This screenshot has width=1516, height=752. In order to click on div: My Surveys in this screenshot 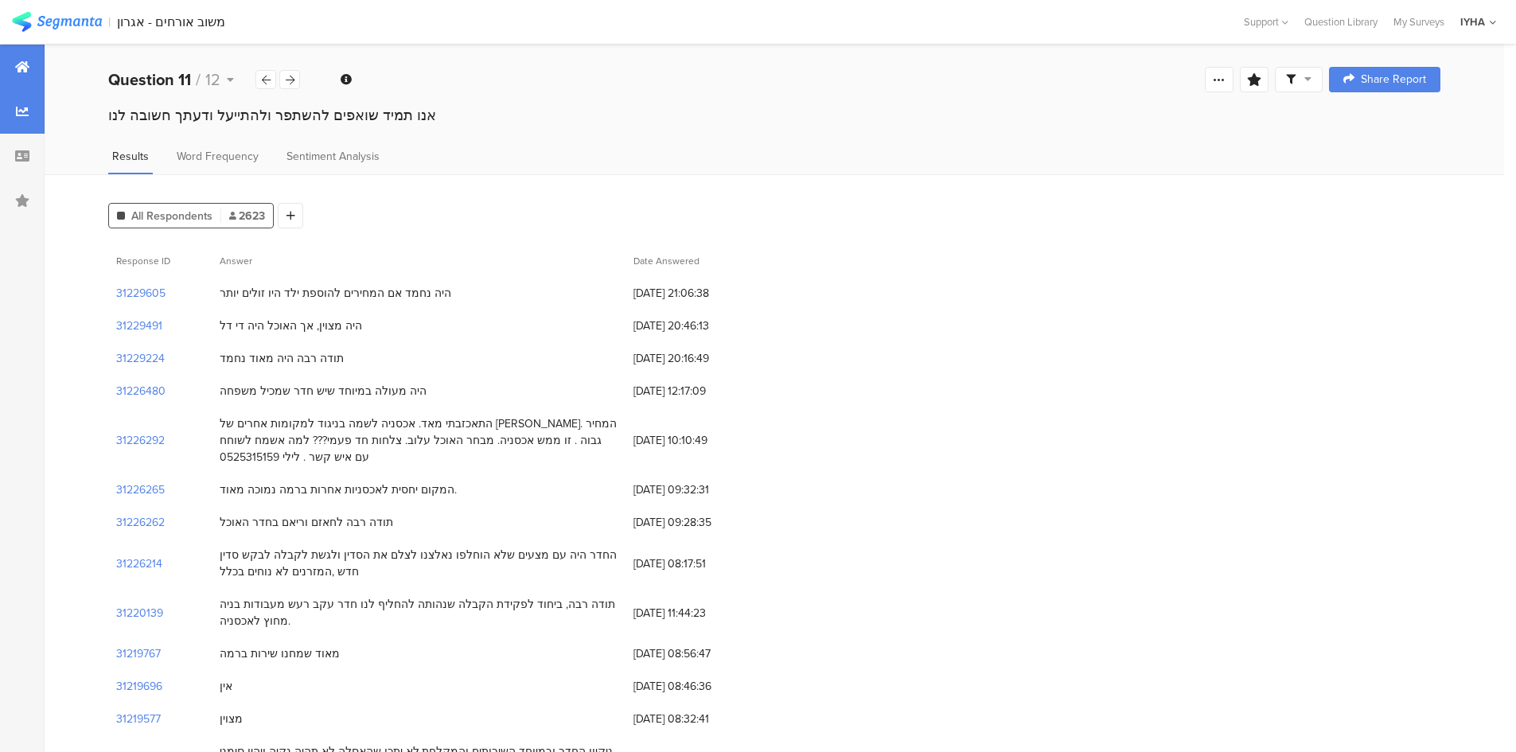, I will do `click(1418, 21)`.